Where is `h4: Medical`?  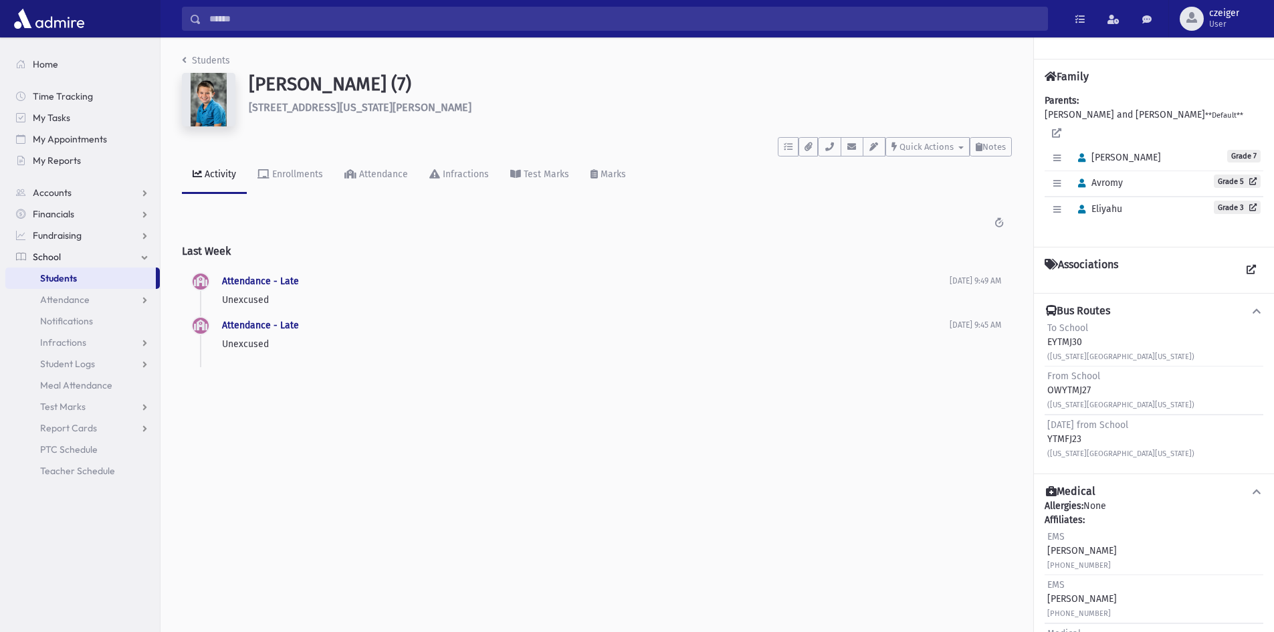
h4: Medical is located at coordinates (1071, 492).